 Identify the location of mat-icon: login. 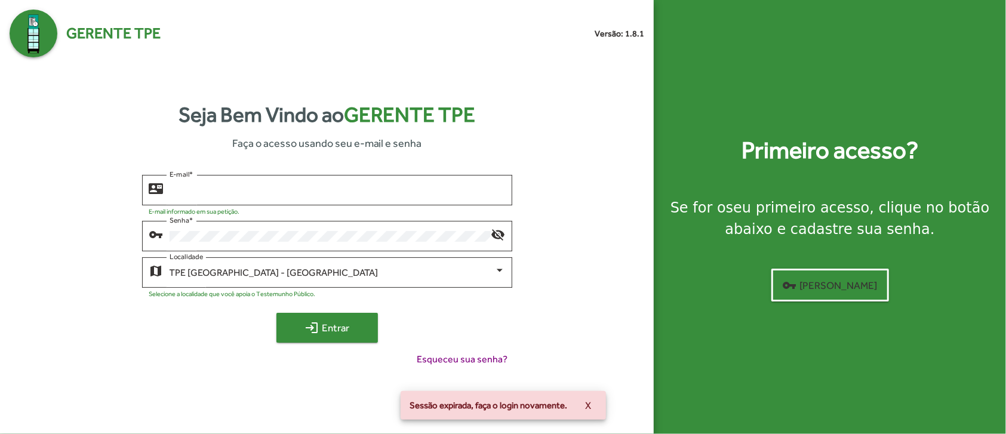
(312, 328).